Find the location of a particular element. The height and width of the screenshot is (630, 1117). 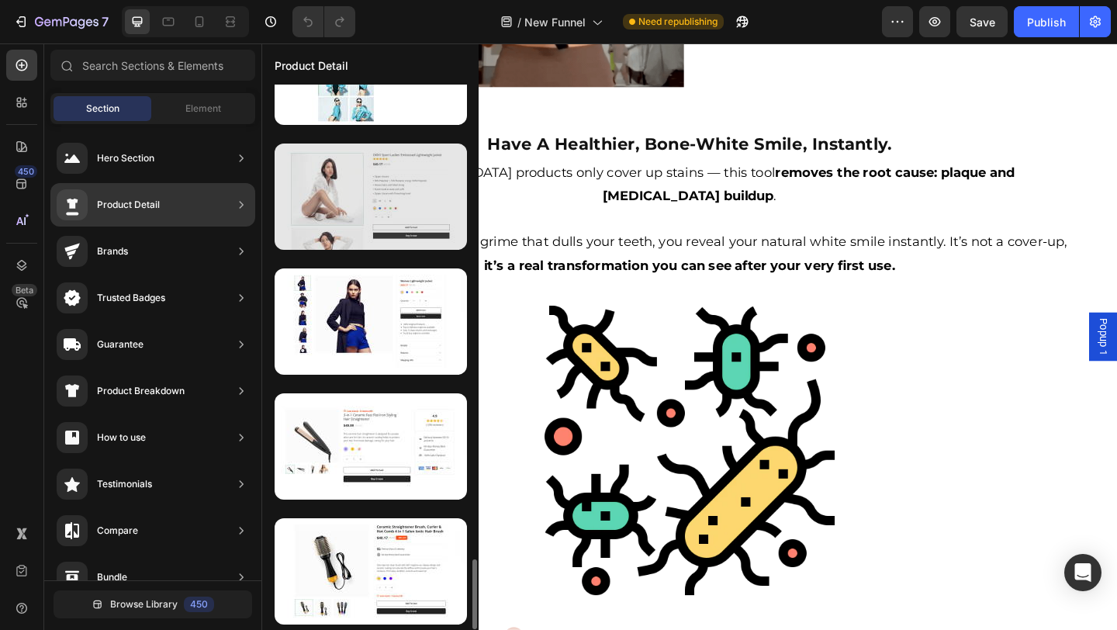

img: gempages_498030020057367433-a4189de9-78ea-4feb-b084-e890dafa6ba0.webp is located at coordinates (465, 442).